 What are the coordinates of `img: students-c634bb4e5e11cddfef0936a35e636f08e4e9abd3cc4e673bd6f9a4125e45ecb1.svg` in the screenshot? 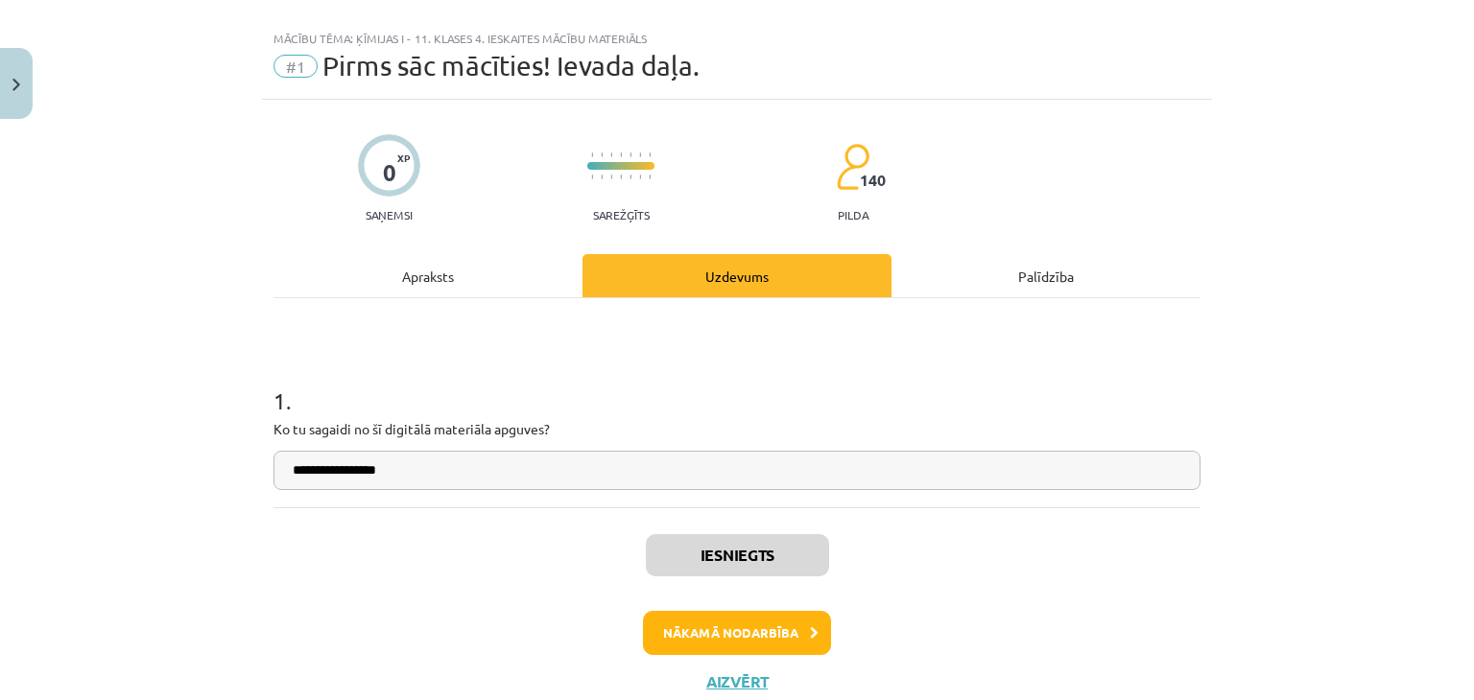 It's located at (852, 167).